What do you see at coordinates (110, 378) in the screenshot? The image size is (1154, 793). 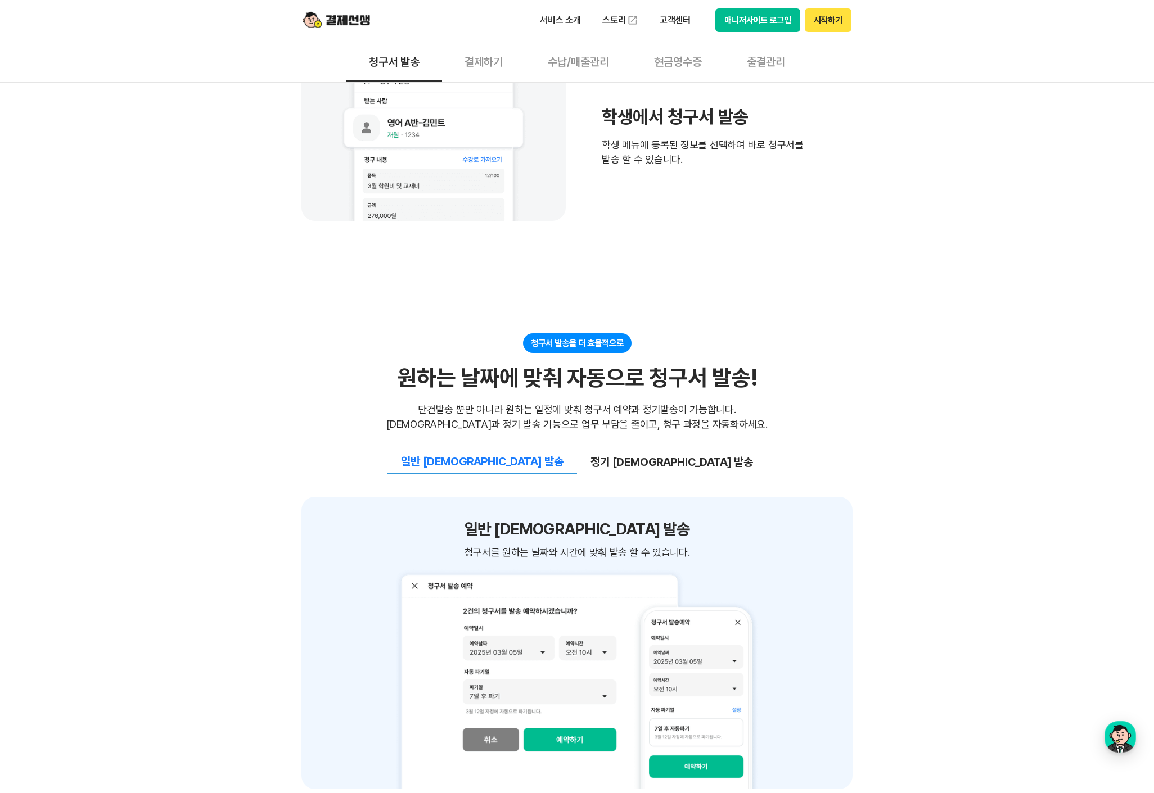 I see `span: 대화` at bounding box center [110, 378].